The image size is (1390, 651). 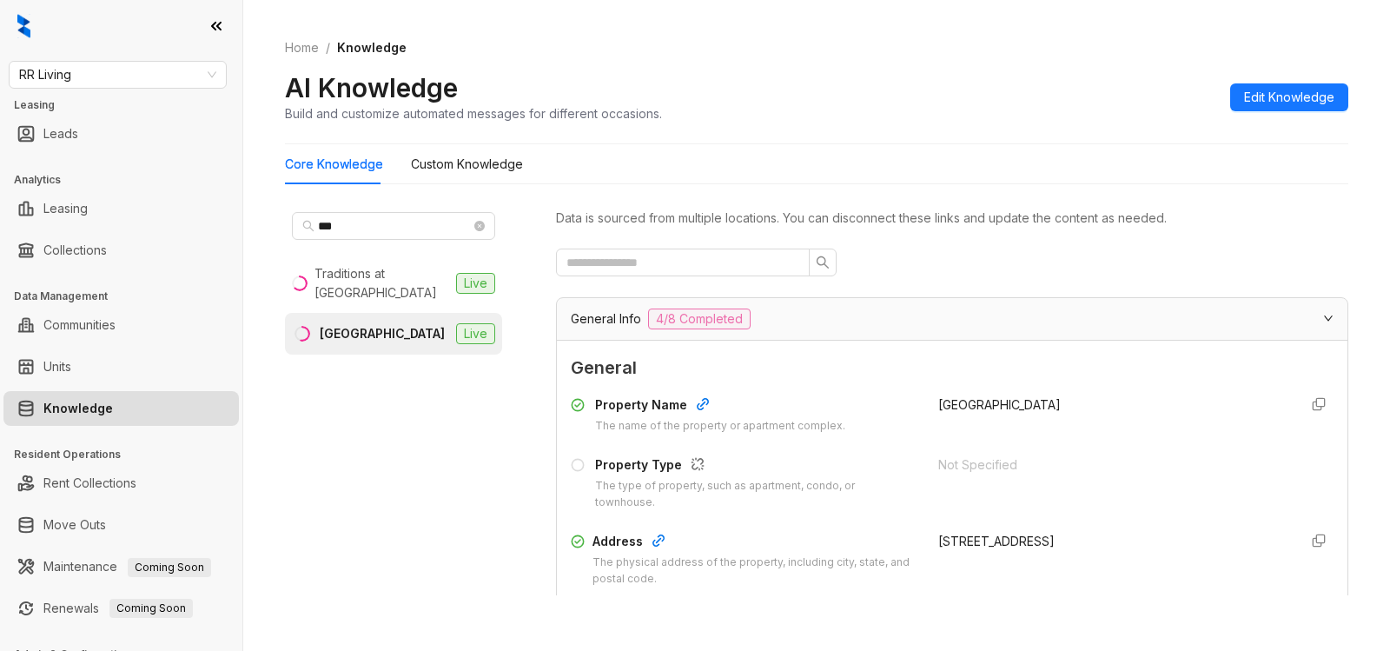 I want to click on a: Communities, so click(x=79, y=325).